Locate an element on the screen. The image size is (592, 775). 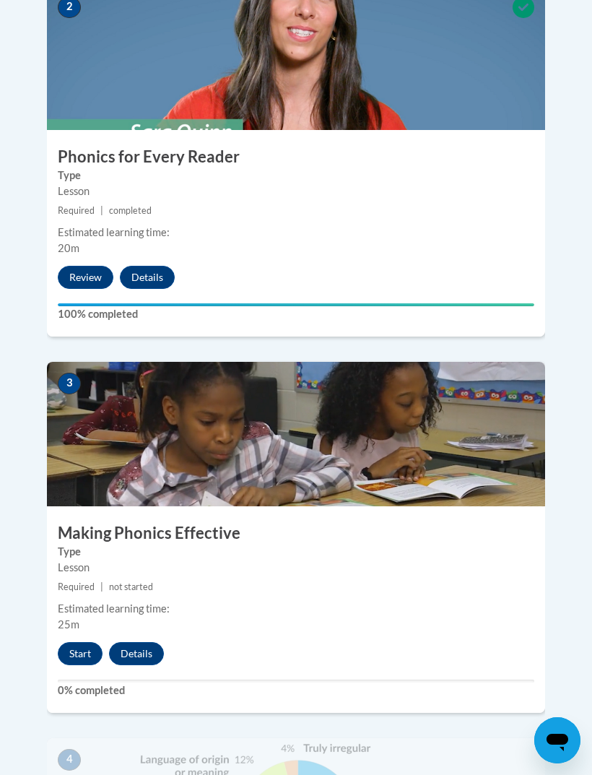
label: 100% completed is located at coordinates (296, 314).